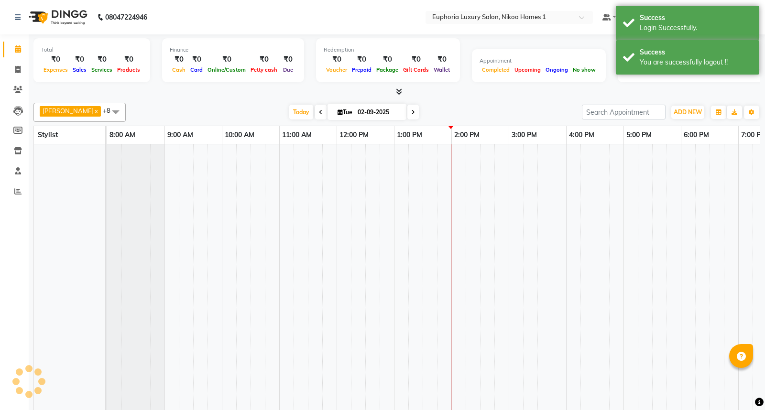 The width and height of the screenshot is (765, 410). What do you see at coordinates (179, 70) in the screenshot?
I see `span: Cash` at bounding box center [179, 70].